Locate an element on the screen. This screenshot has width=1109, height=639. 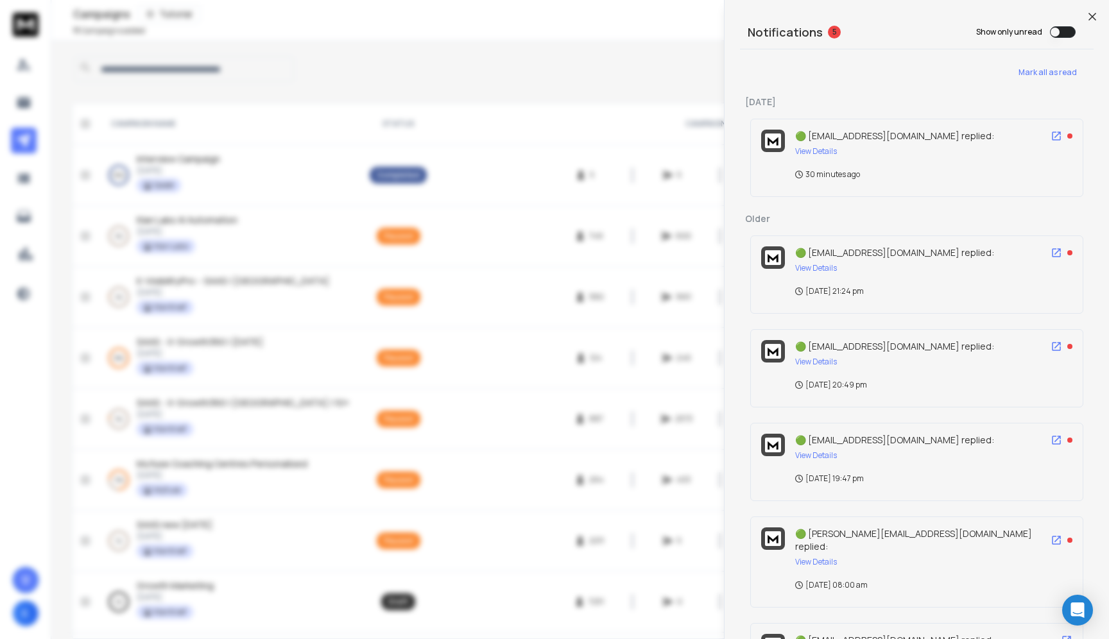
h3: Notifications is located at coordinates (785, 32).